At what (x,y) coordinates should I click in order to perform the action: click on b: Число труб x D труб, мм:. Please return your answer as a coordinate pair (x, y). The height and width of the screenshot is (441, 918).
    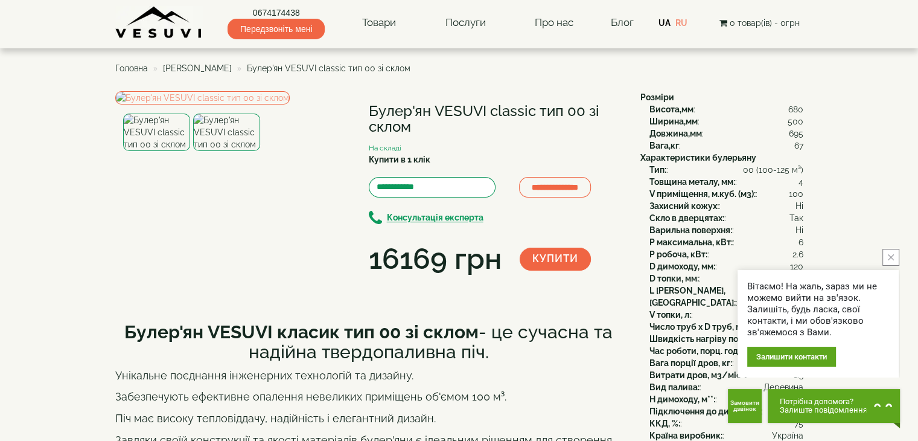
    Looking at the image, I should click on (700, 327).